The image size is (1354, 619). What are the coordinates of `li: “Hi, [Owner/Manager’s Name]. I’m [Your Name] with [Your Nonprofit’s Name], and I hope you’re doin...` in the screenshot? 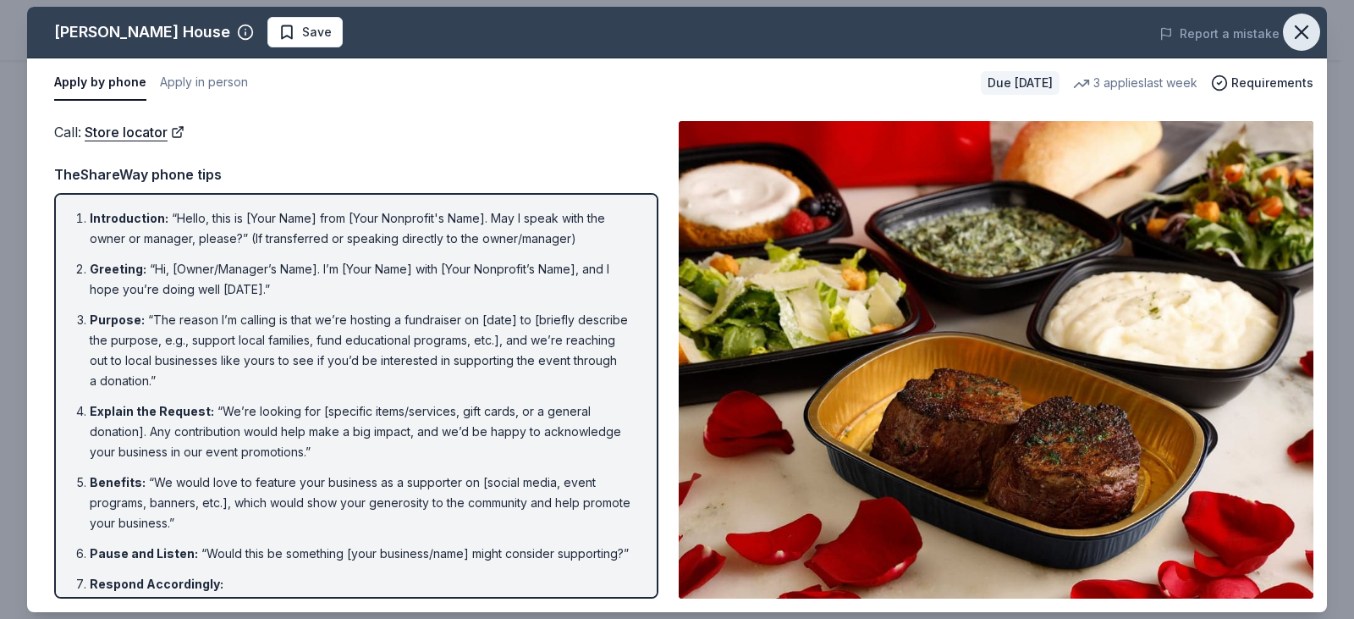 It's located at (361, 279).